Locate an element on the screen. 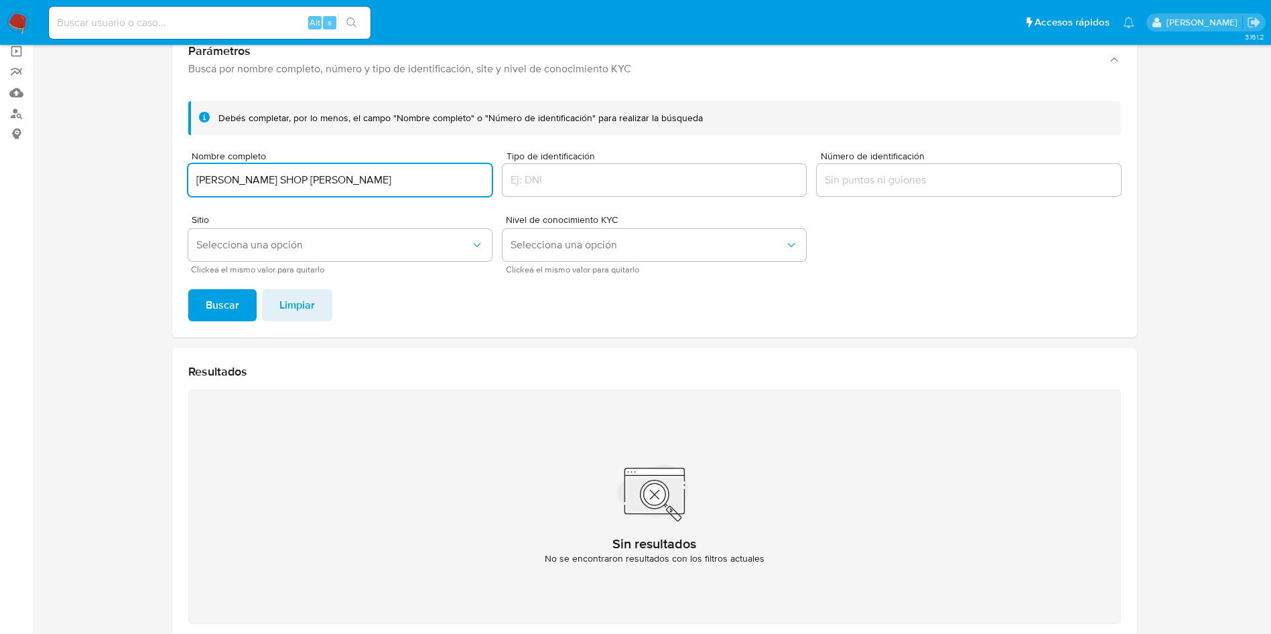 The width and height of the screenshot is (1271, 634). span: 3.161.2 is located at coordinates (1254, 37).